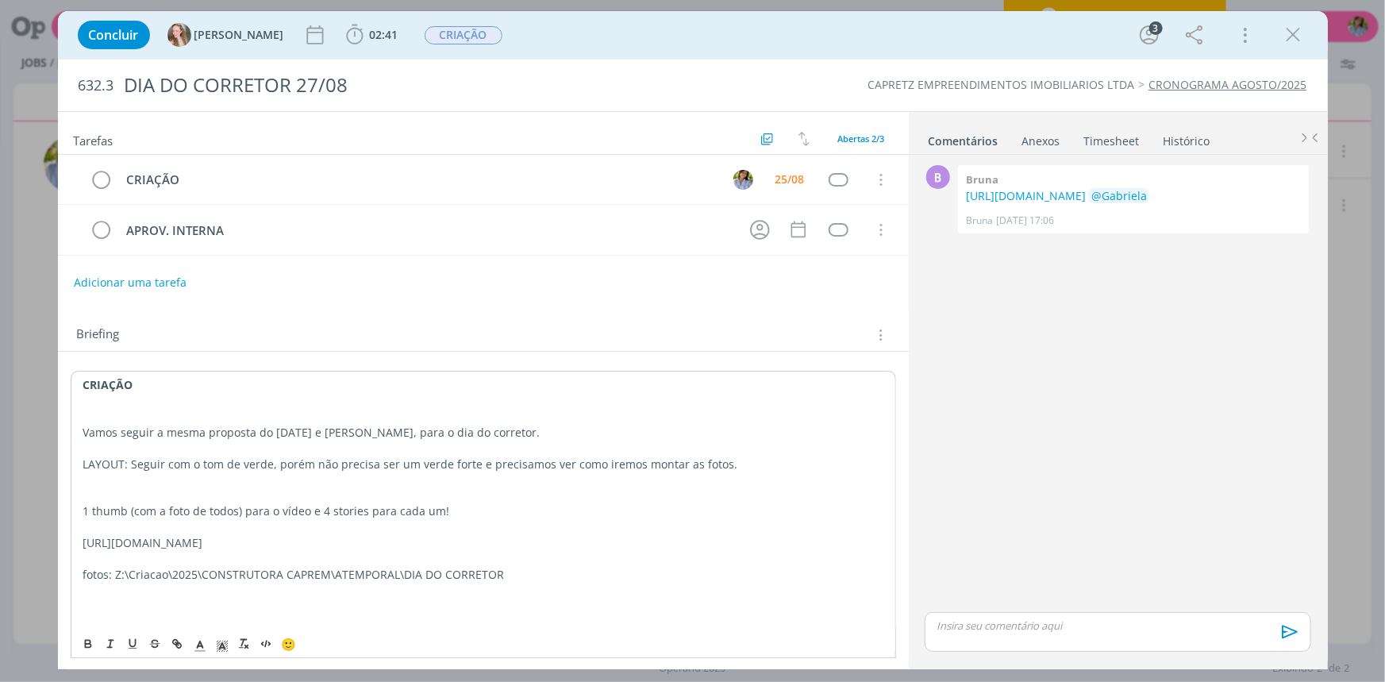 The width and height of the screenshot is (1385, 682). What do you see at coordinates (384, 34) in the screenshot?
I see `span: 02:41` at bounding box center [384, 34].